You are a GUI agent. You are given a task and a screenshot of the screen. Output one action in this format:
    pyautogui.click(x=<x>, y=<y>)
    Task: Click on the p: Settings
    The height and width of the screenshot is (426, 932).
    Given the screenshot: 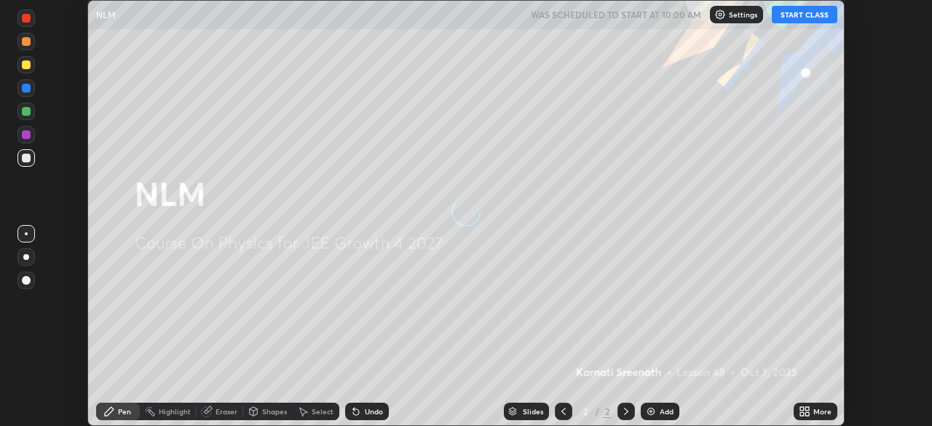 What is the action you would take?
    pyautogui.click(x=743, y=15)
    